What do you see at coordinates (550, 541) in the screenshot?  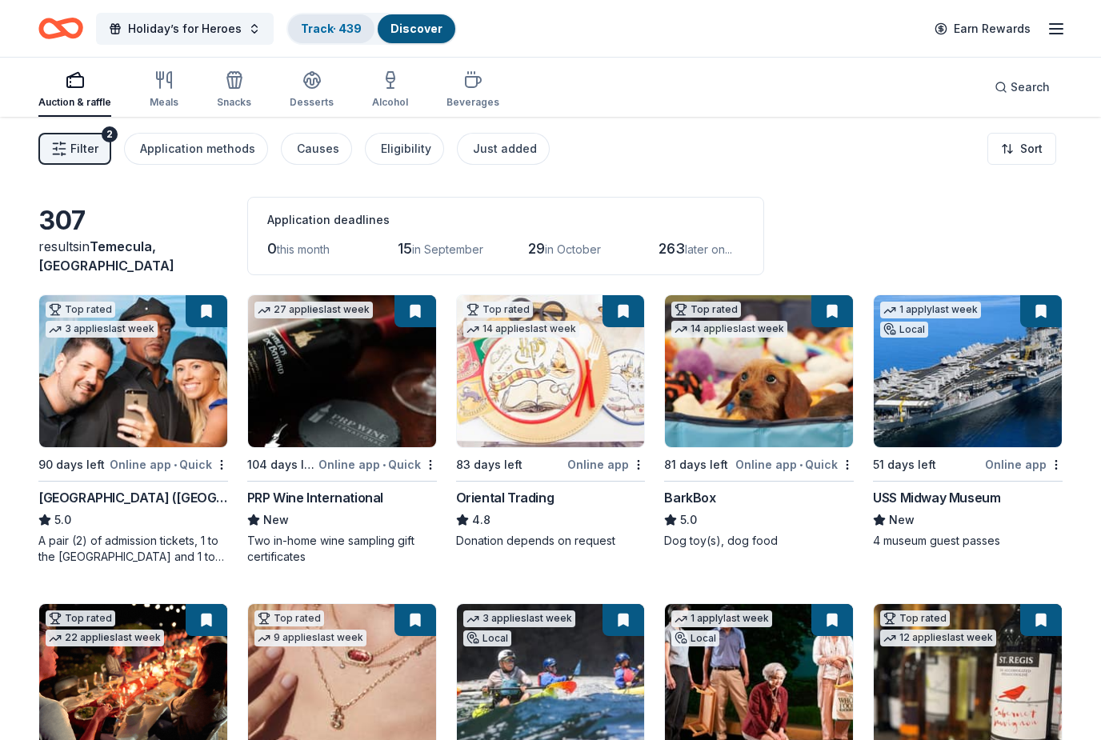 I see `div: Donation depends on request` at bounding box center [550, 541].